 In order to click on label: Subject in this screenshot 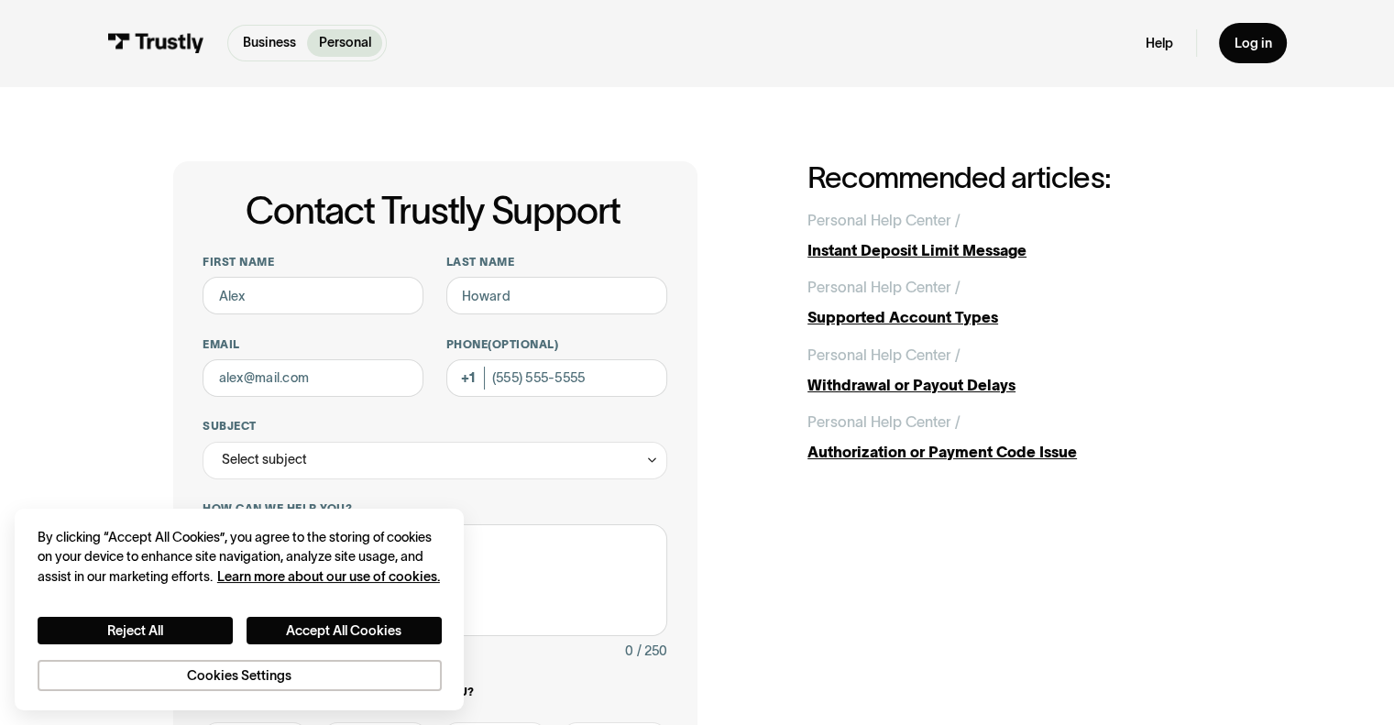, I will do `click(434, 426)`.